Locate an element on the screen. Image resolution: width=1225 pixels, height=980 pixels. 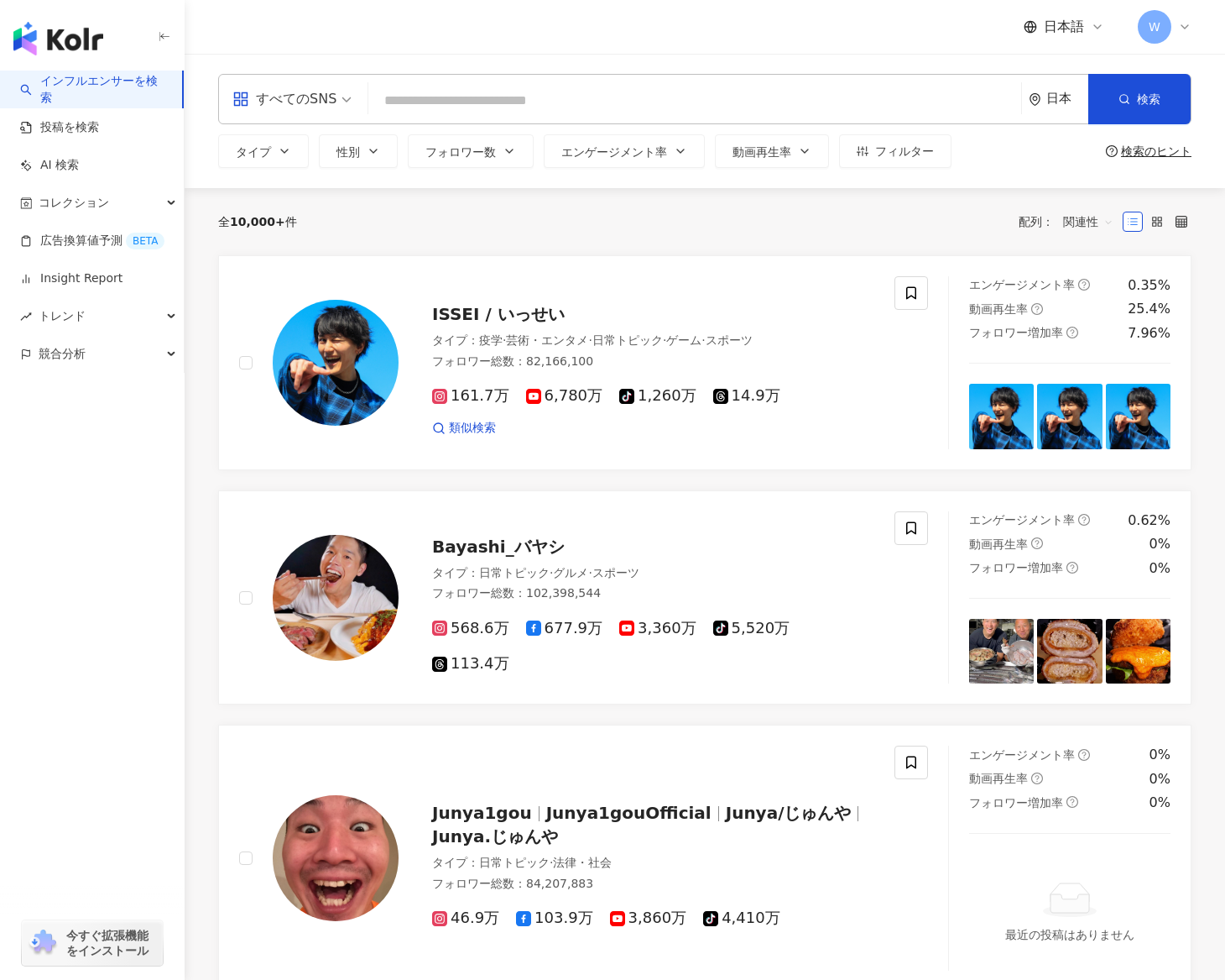
span: 4,410万 is located at coordinates (742, 918).